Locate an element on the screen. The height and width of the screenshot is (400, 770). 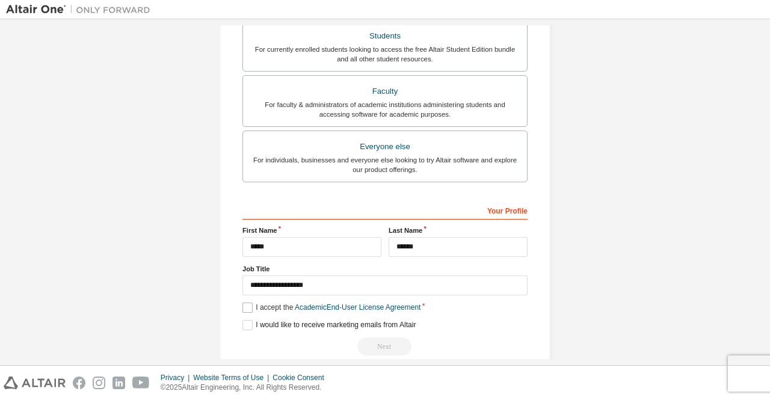
label: I would like to receive marketing emails from Altair is located at coordinates (329, 325).